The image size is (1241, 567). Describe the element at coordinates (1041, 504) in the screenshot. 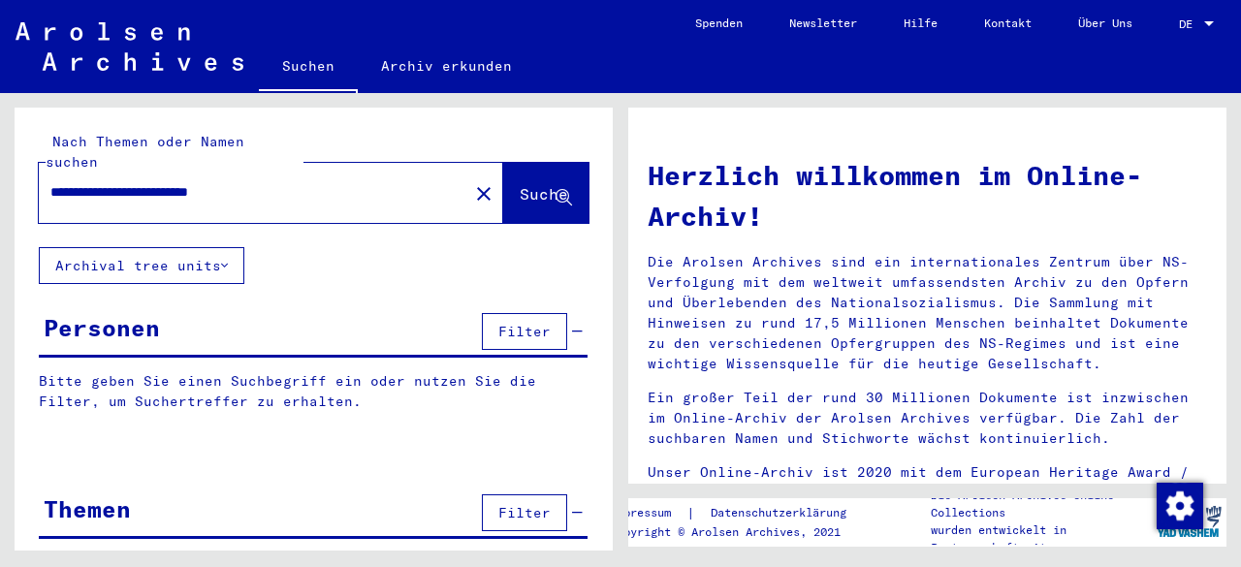

I see `p: Die Arolsen Archives Online-Collections` at that location.